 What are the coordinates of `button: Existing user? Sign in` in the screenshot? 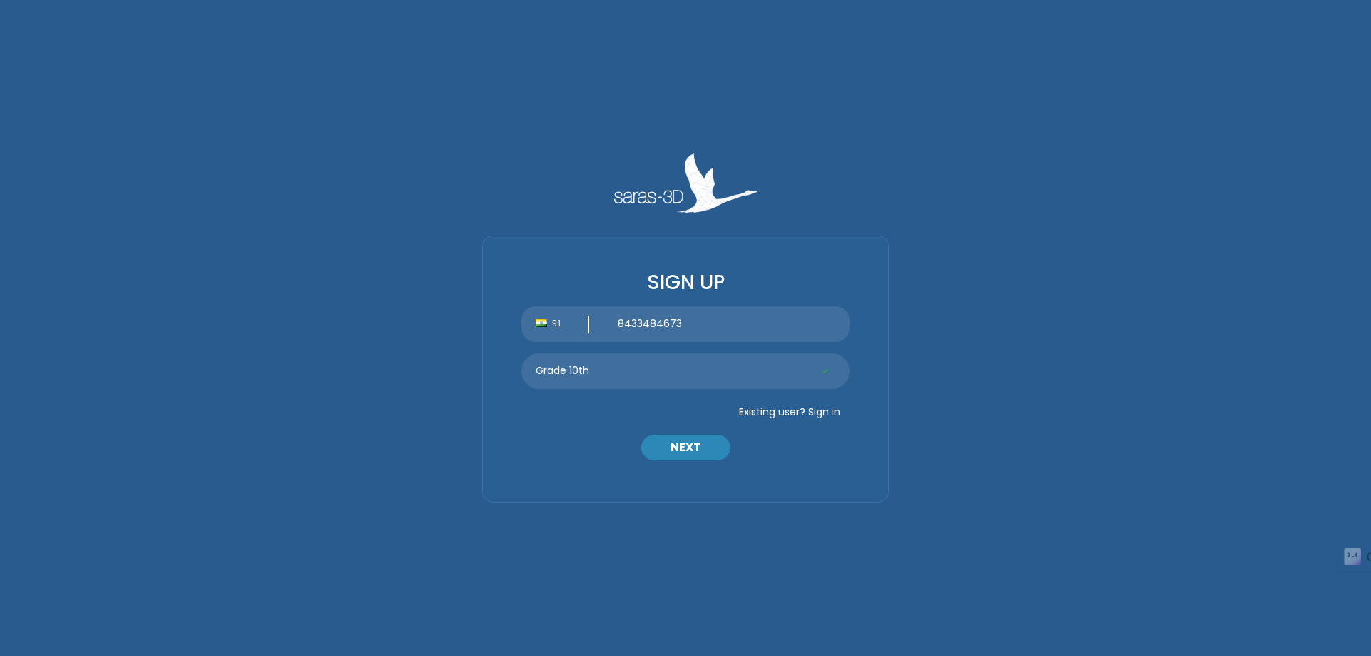 It's located at (790, 412).